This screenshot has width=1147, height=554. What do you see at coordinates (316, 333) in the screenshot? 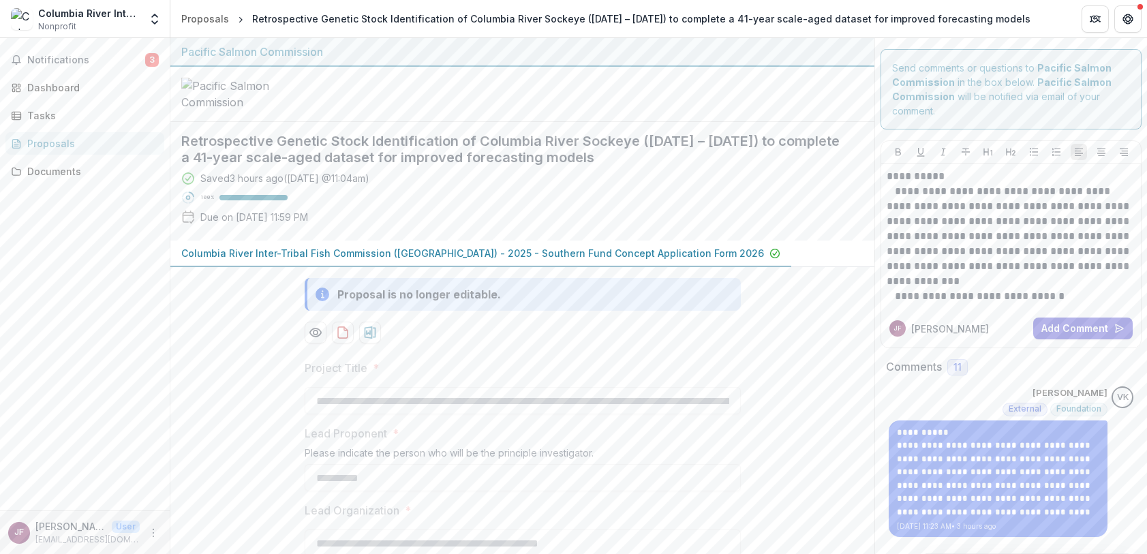
I see `button: Preview cbce9120-cc03-4ba3-a8da-1f5ec398a096-0.pdf` at bounding box center [316, 333].